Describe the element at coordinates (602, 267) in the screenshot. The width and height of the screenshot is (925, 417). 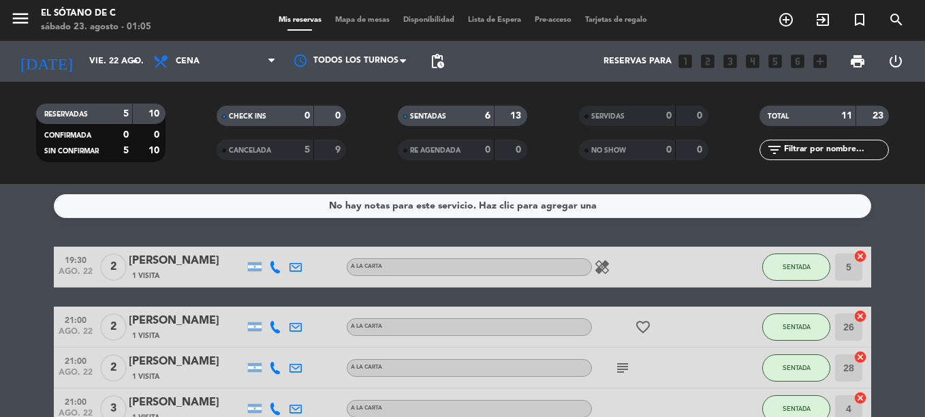
I see `i: healing` at that location.